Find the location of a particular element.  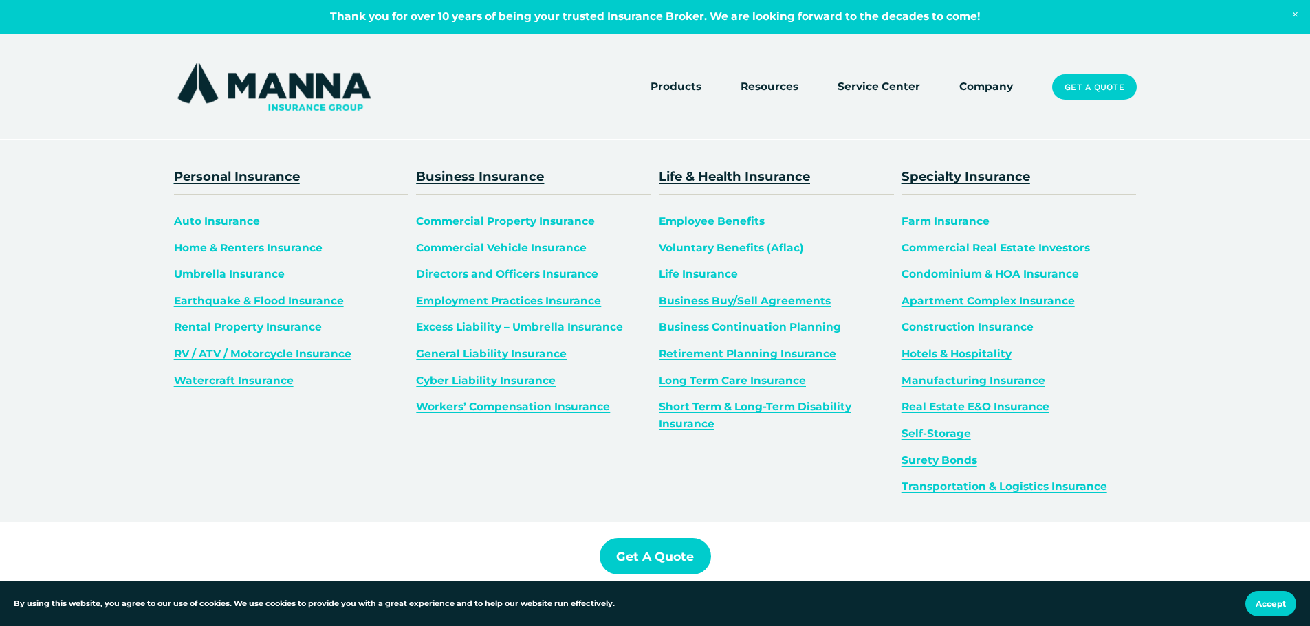

a: Life & Health Insurance is located at coordinates (734, 176).